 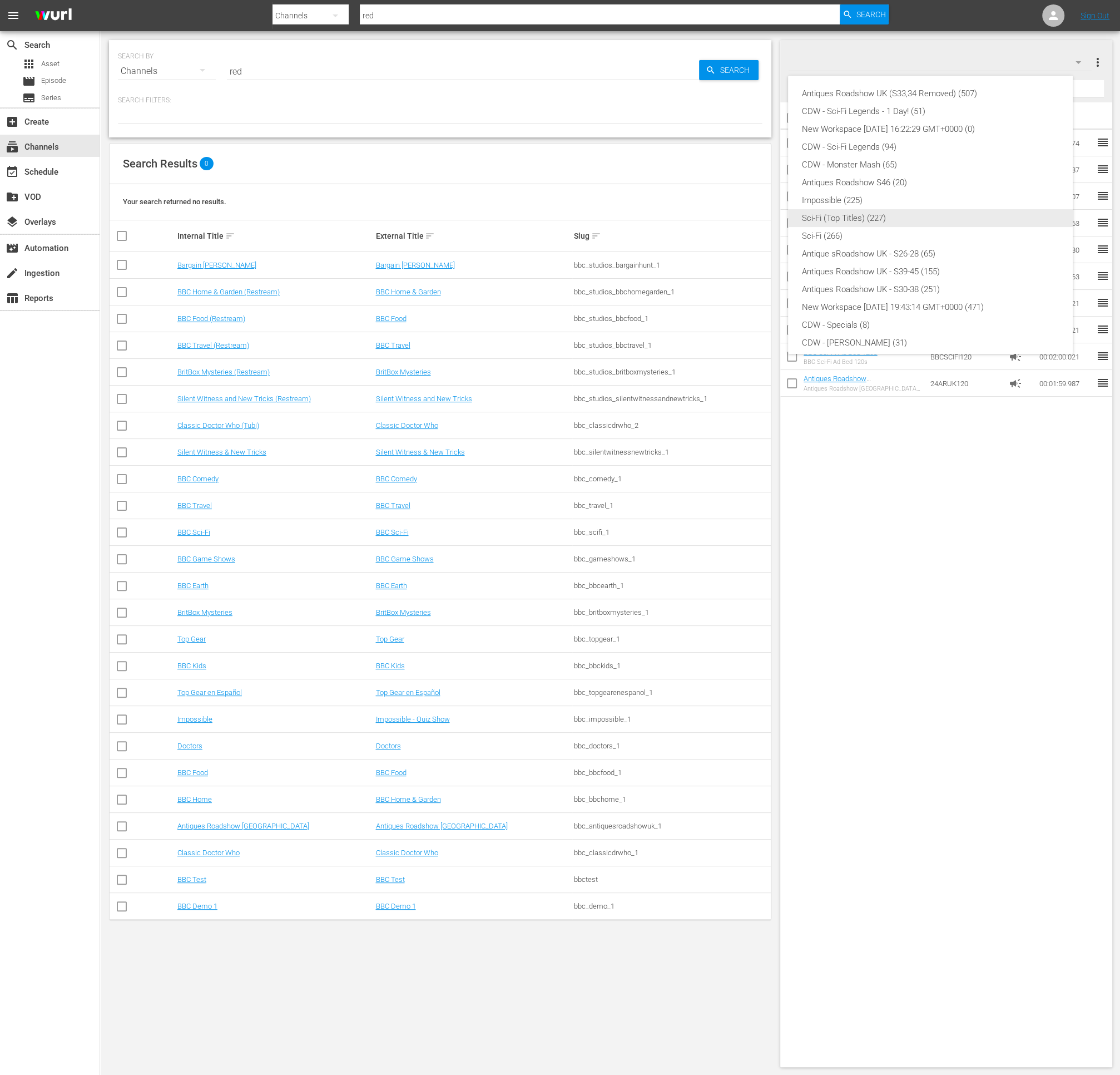 What do you see at coordinates (931, 236) in the screenshot?
I see `div: Sci-Fi (266)` at bounding box center [931, 236].